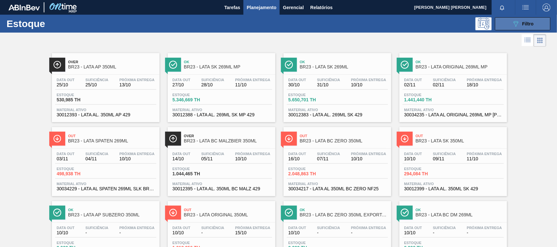  What do you see at coordinates (228, 67) in the screenshot?
I see `span: BR23 - LATA SK 269ML MP` at bounding box center [228, 67].